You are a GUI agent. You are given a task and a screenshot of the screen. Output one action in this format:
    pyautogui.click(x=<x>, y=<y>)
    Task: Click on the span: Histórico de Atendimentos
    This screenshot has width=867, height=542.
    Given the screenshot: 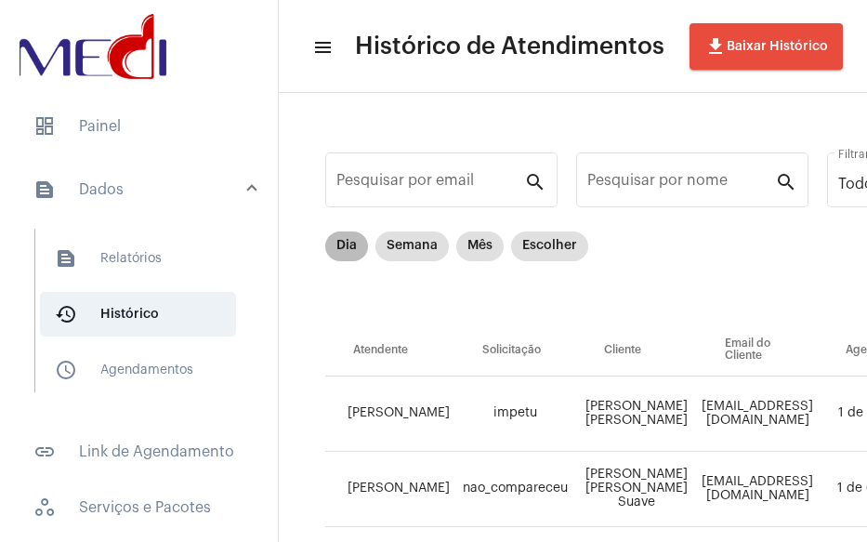 What is the action you would take?
    pyautogui.click(x=509, y=46)
    